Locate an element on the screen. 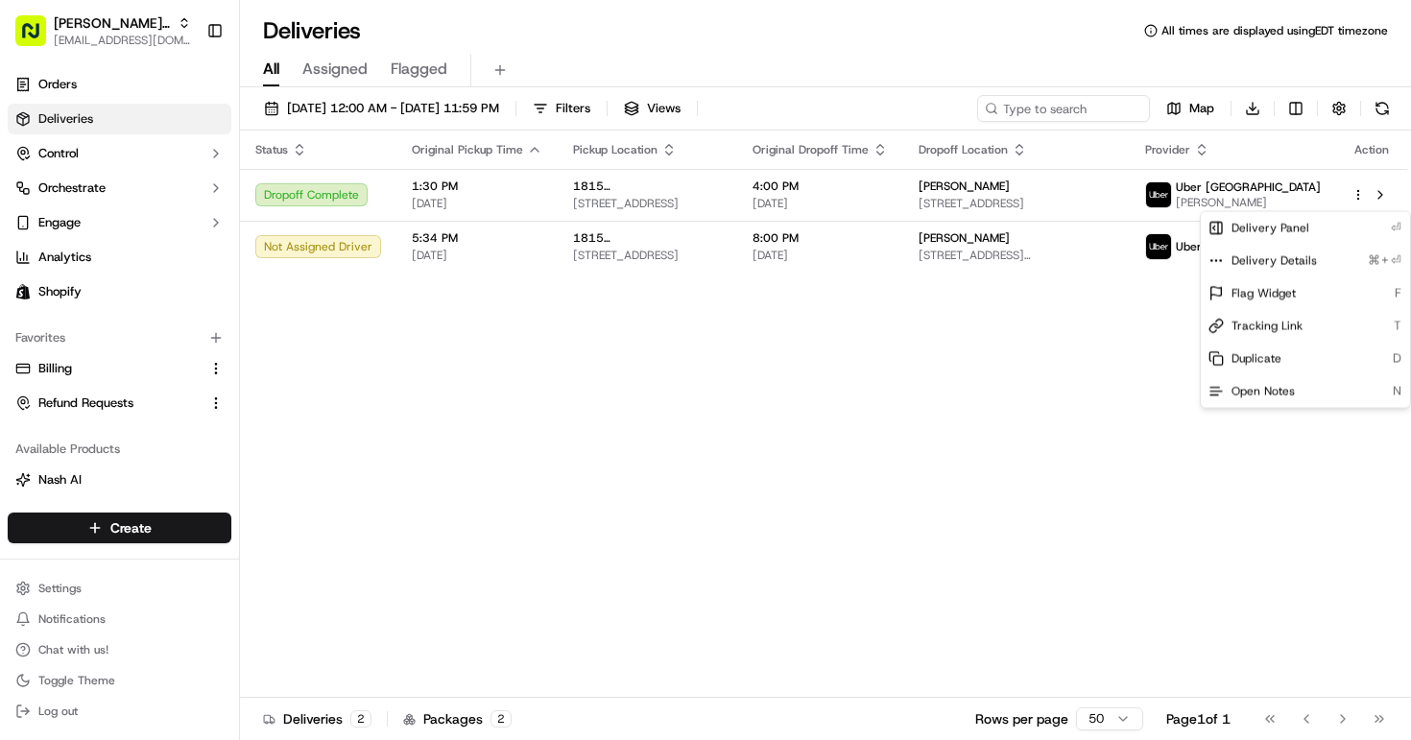 The width and height of the screenshot is (1411, 740). span: T is located at coordinates (1398, 326).